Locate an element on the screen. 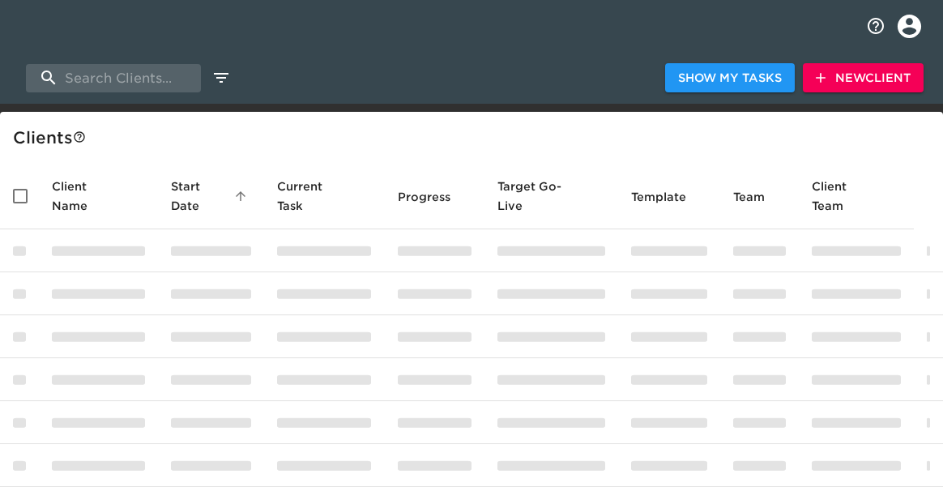 This screenshot has width=943, height=496. button: notifications is located at coordinates (876, 26).